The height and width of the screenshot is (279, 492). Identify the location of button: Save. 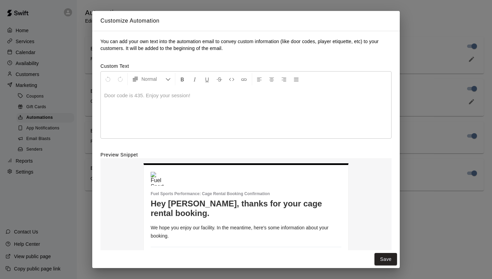
(386, 259).